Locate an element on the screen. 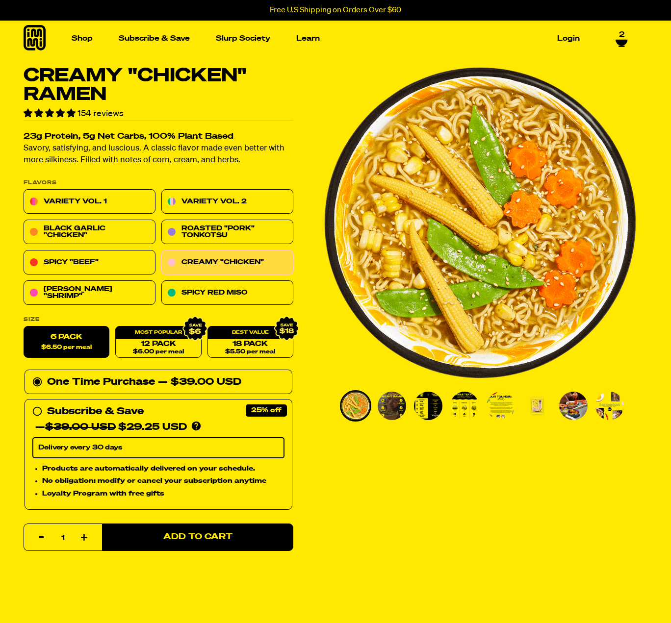 Image resolution: width=671 pixels, height=623 pixels. li: Go to slide 2 is located at coordinates (392, 406).